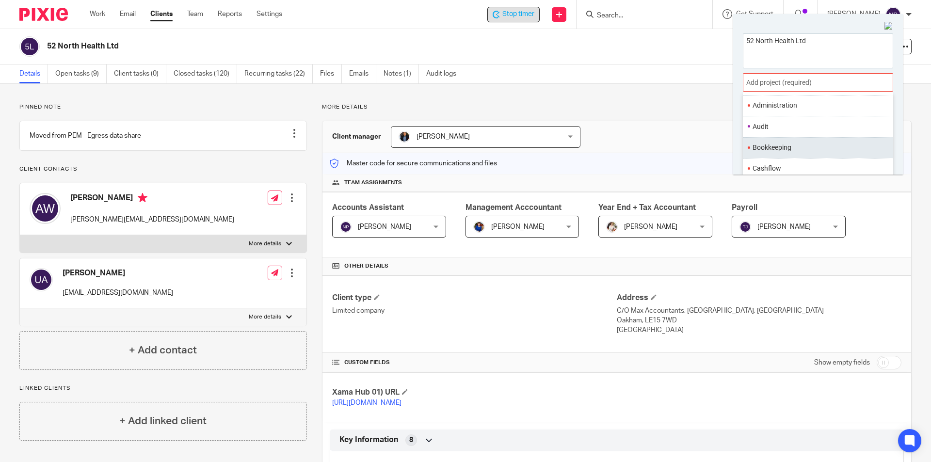 Image resolution: width=931 pixels, height=462 pixels. Describe the element at coordinates (230, 14) in the screenshot. I see `a: Reports` at that location.